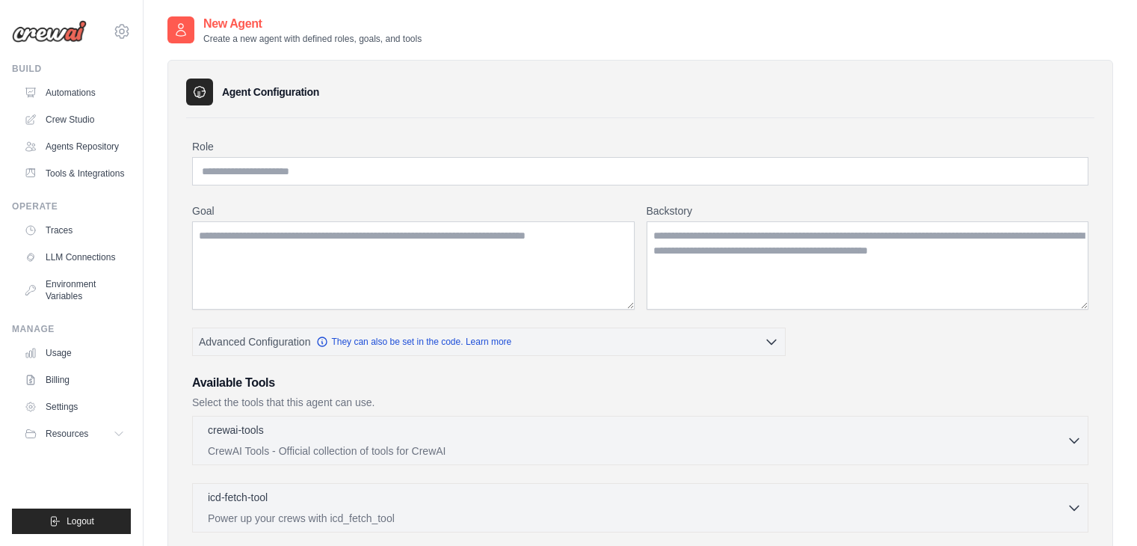 Image resolution: width=1137 pixels, height=546 pixels. I want to click on h2: New Agent, so click(313, 24).